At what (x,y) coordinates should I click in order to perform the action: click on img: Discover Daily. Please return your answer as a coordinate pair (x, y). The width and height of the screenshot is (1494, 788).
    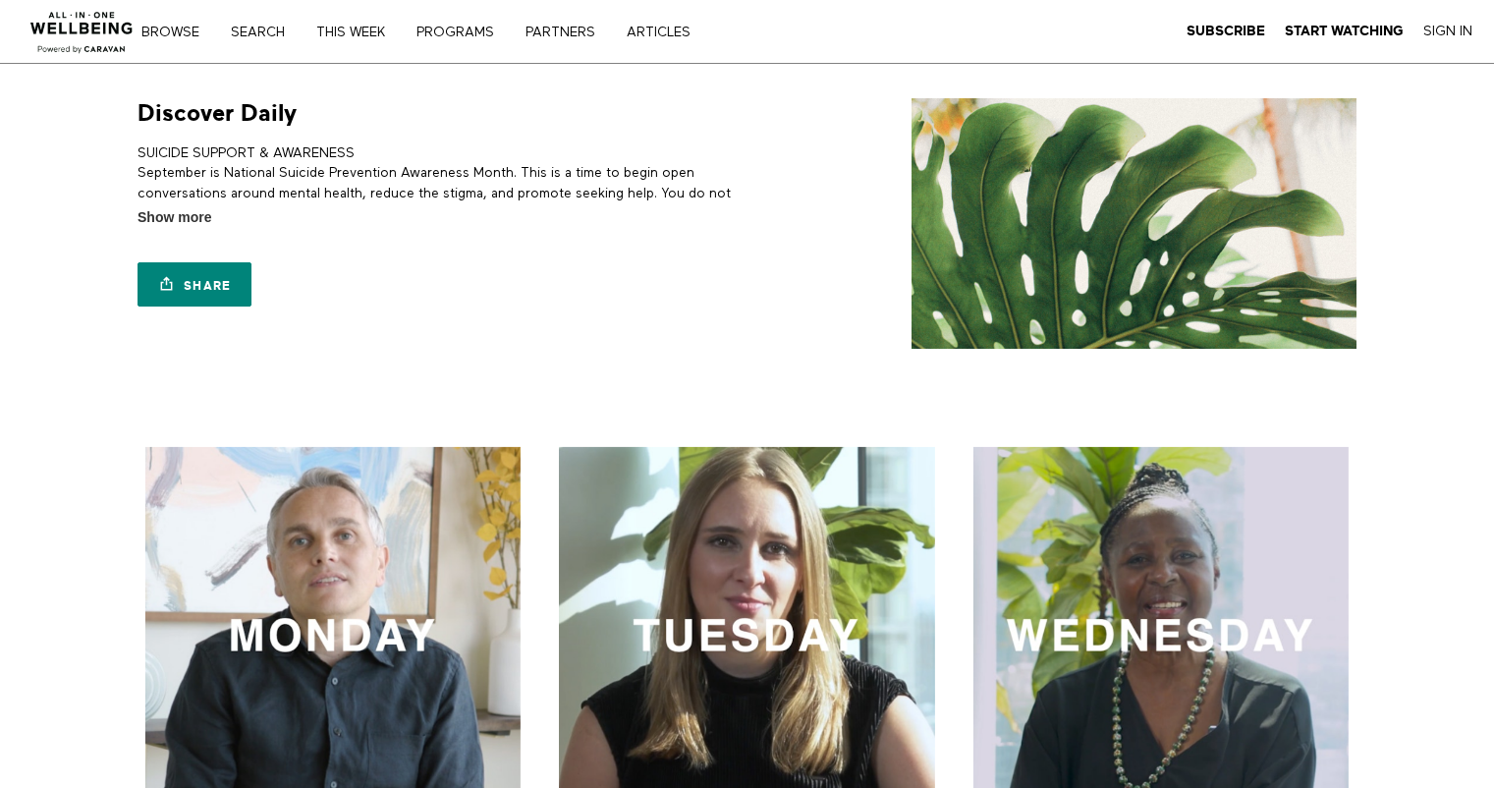
    Looking at the image, I should click on (1134, 223).